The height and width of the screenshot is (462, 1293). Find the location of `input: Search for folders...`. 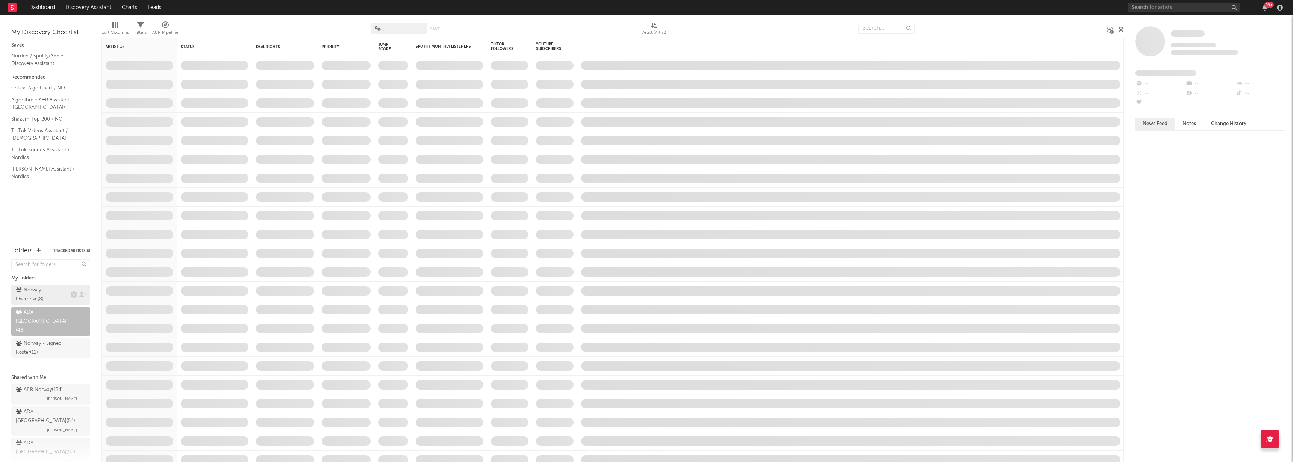

input: Search for folders... is located at coordinates (51, 265).